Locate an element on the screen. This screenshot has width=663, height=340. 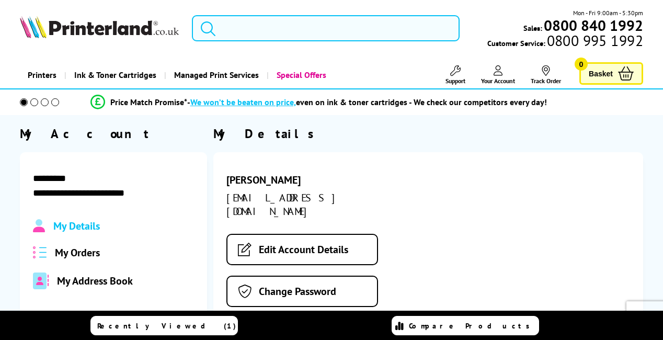
span: Compare Products is located at coordinates (472, 326).